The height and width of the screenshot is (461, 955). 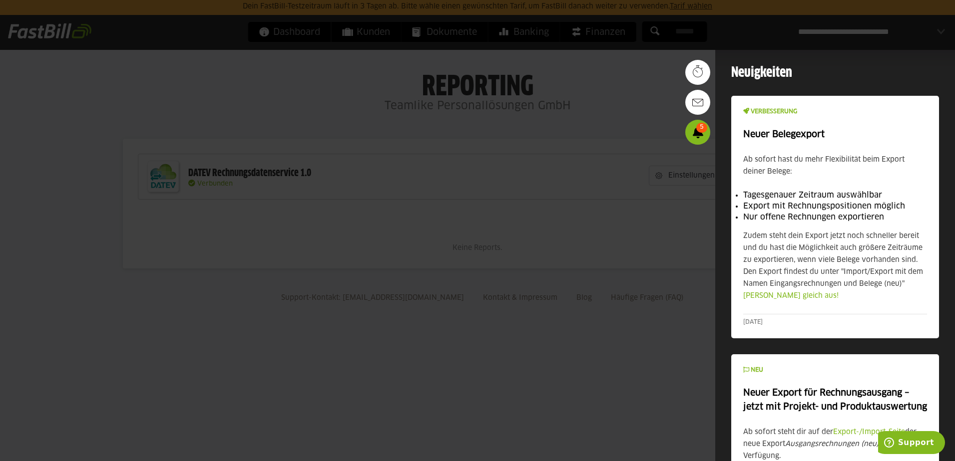 What do you see at coordinates (697, 132) in the screenshot?
I see `a: 5` at bounding box center [697, 132].